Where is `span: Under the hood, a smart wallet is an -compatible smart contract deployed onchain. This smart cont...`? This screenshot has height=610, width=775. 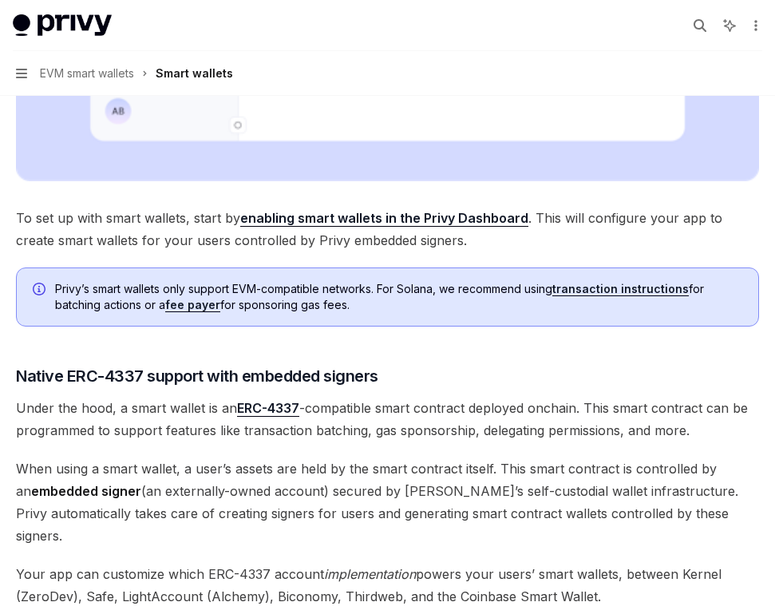
span: Under the hood, a smart wallet is an -compatible smart contract deployed onchain. This smart cont... is located at coordinates (387, 419).